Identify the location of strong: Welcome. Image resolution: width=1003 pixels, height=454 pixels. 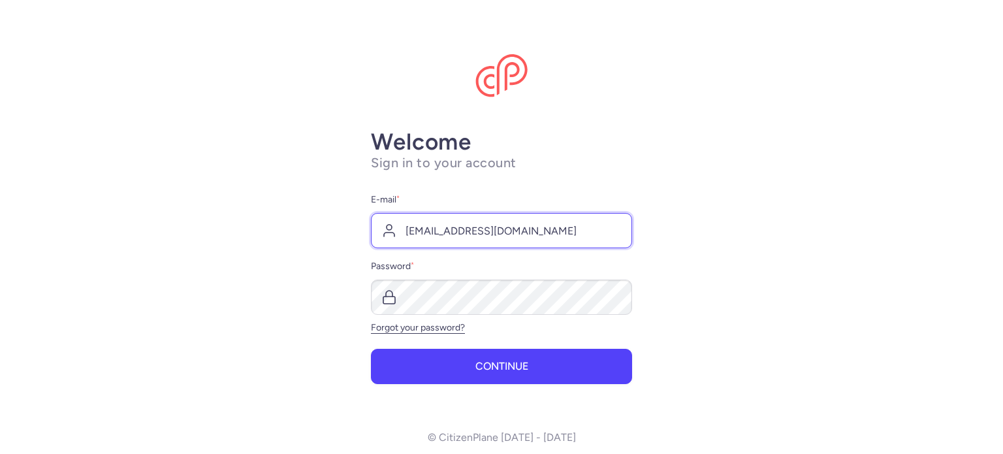
(421, 142).